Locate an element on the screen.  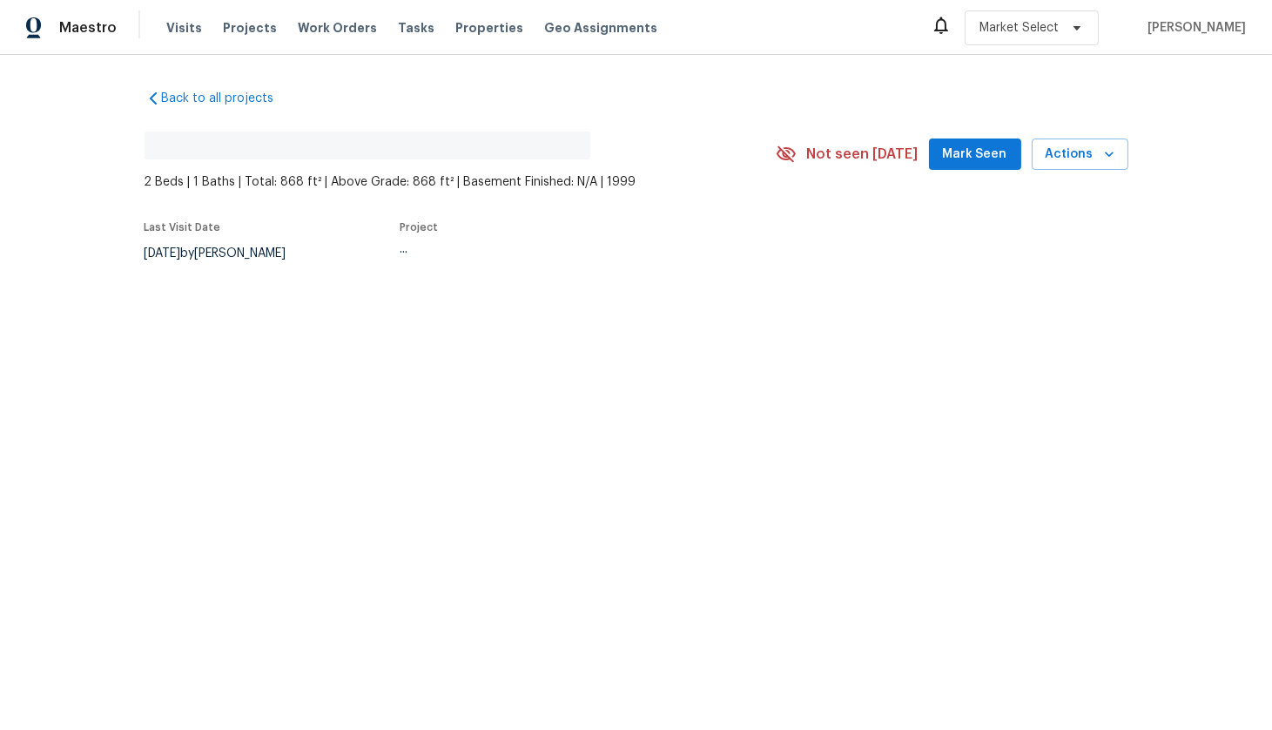
span: Projects is located at coordinates (250, 28).